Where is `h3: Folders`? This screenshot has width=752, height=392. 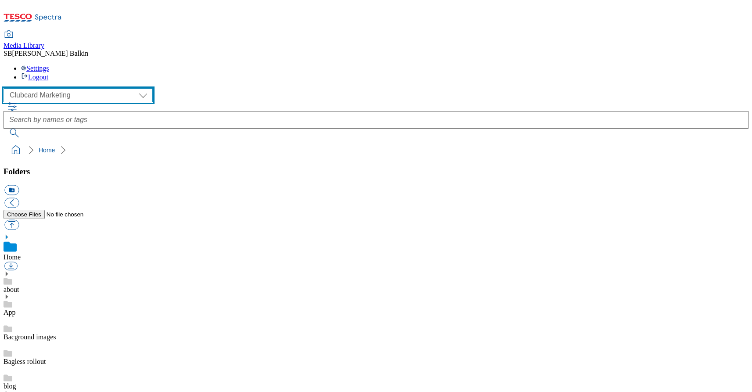
h3: Folders is located at coordinates (376, 172).